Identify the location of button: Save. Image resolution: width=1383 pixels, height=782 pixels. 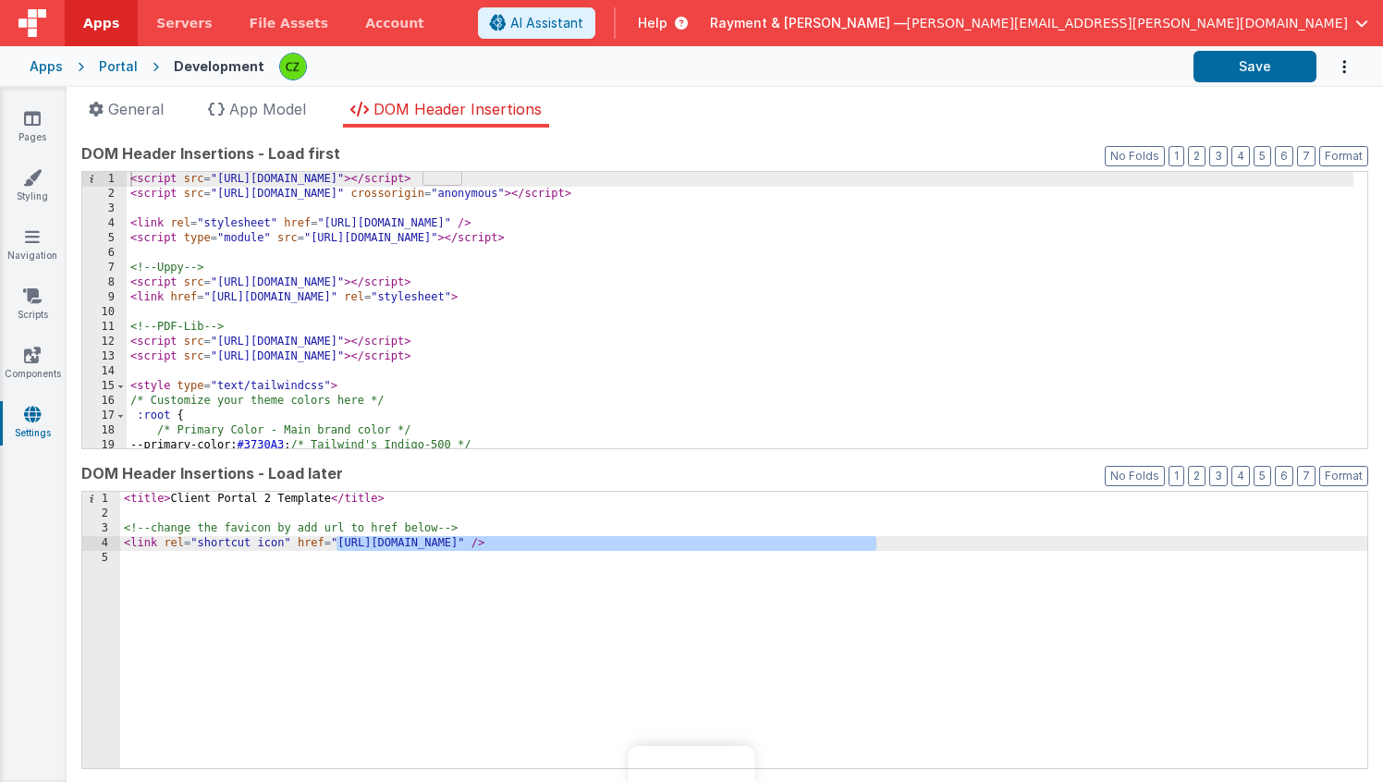
(1255, 67).